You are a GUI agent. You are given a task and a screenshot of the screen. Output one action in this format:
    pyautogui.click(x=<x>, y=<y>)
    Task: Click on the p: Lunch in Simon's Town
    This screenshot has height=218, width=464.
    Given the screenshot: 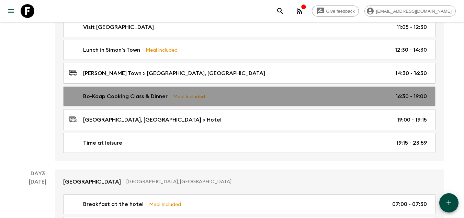 What is the action you would take?
    pyautogui.click(x=112, y=50)
    